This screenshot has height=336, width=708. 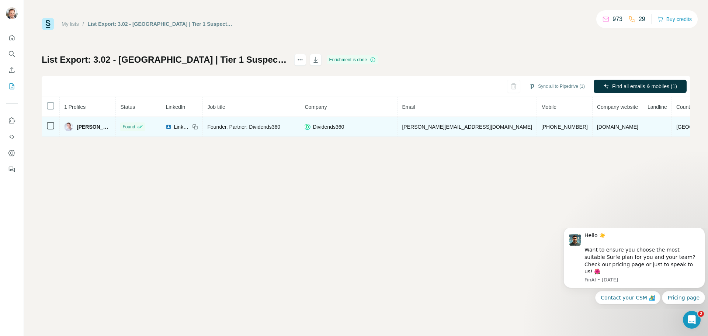 What do you see at coordinates (12, 137) in the screenshot?
I see `button: Use Surfe API` at bounding box center [12, 137].